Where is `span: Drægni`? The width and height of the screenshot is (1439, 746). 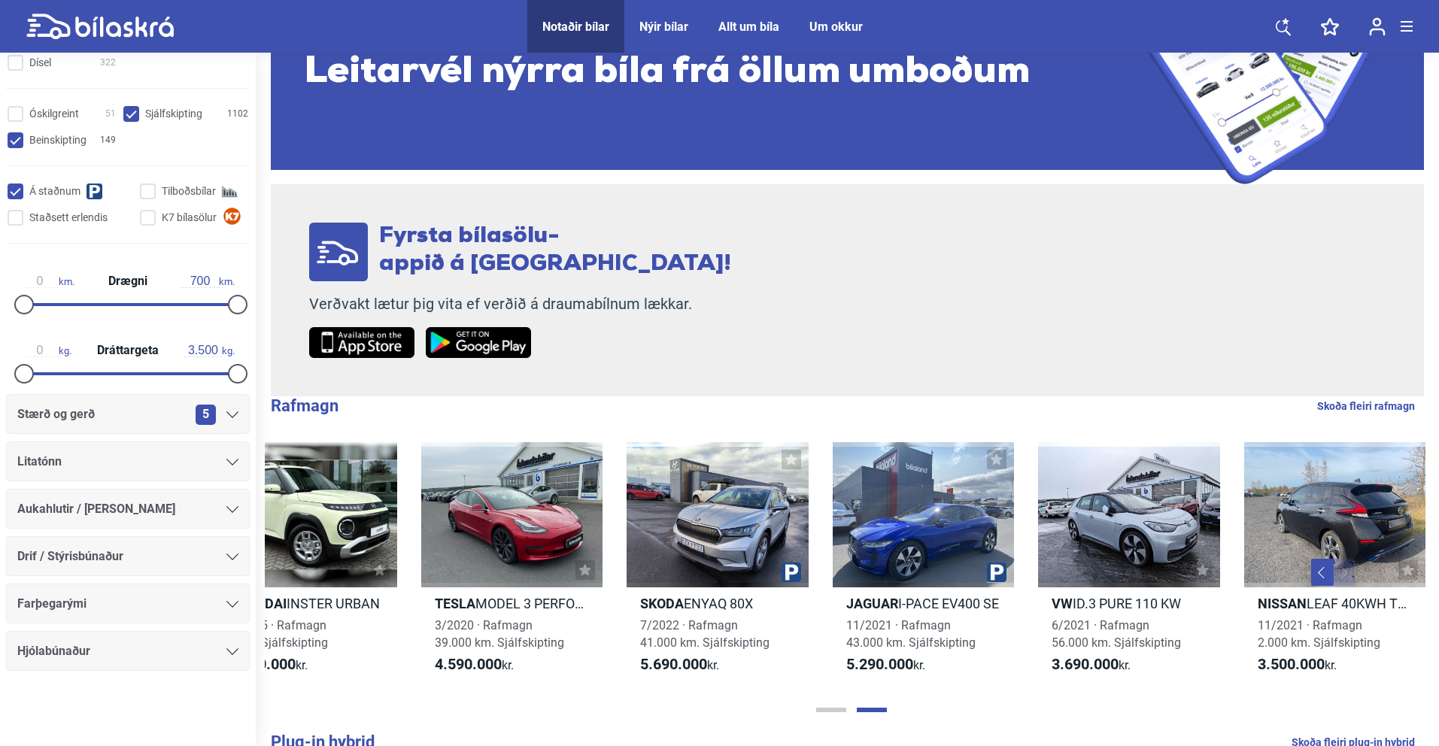 span: Drægni is located at coordinates (128, 281).